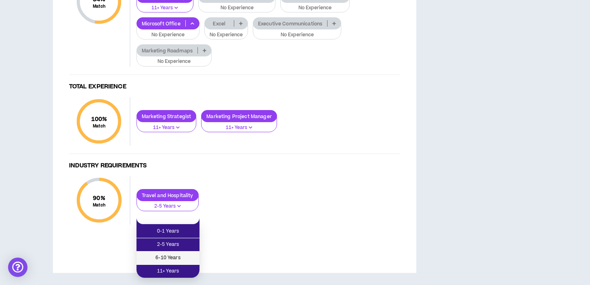 The height and width of the screenshot is (285, 590). Describe the element at coordinates (168, 272) in the screenshot. I see `span: 11+ Years` at that location.